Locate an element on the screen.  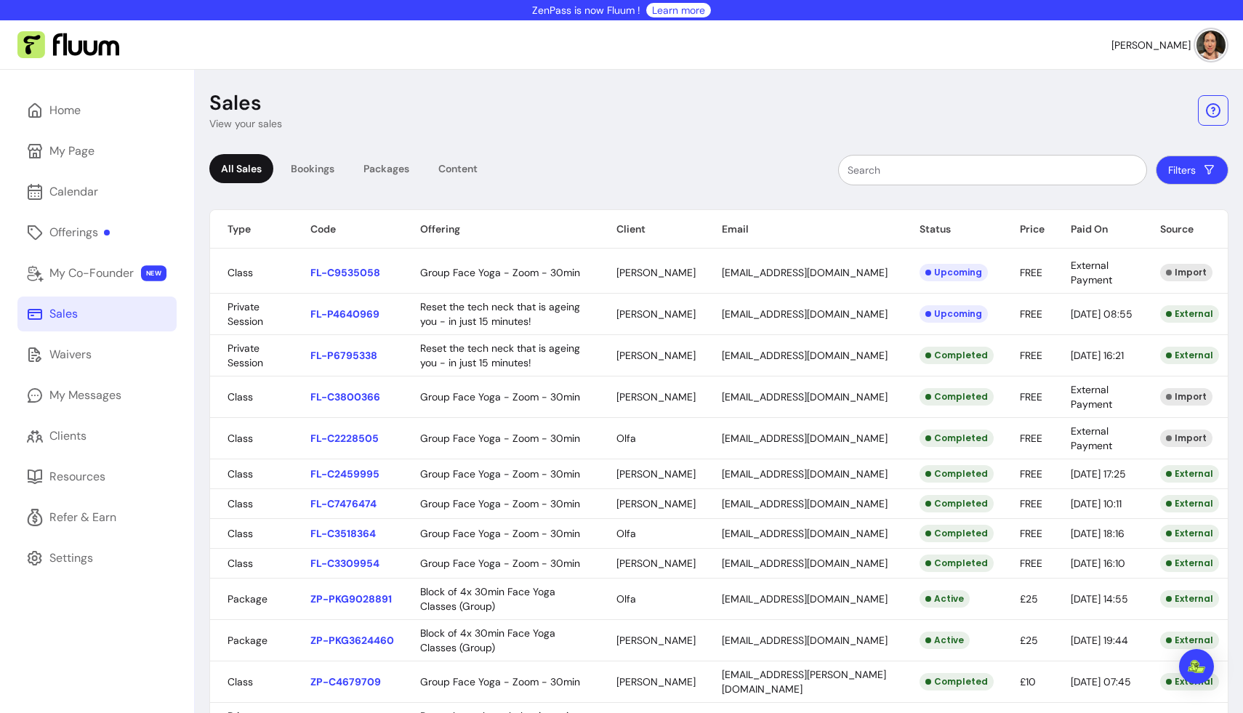
a: My Page is located at coordinates (97, 151).